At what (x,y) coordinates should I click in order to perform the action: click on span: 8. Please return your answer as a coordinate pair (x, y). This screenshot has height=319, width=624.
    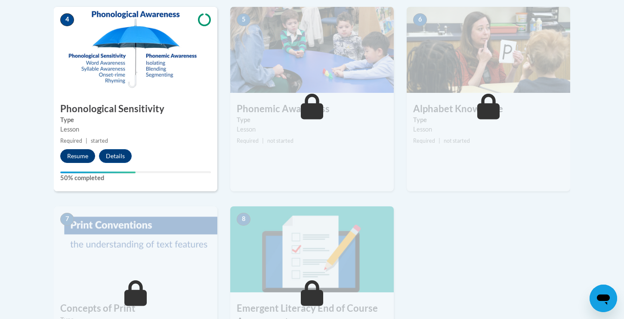
    Looking at the image, I should click on (244, 219).